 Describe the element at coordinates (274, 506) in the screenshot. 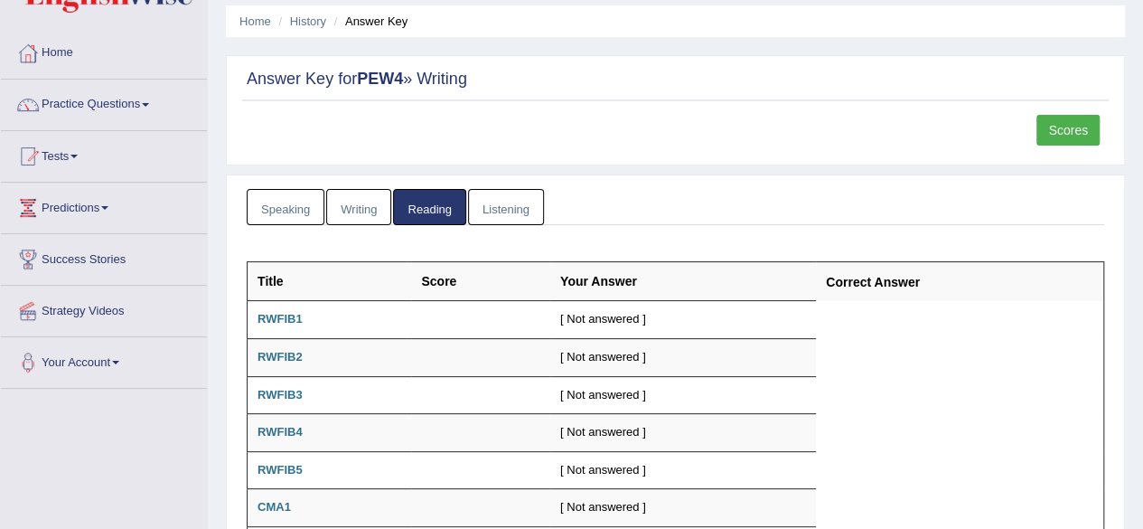

I see `b: CMA1` at that location.